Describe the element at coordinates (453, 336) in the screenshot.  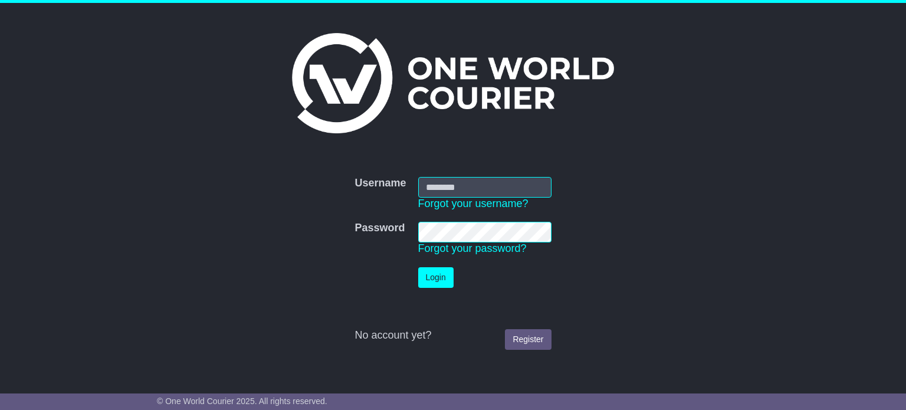
I see `div: No account yet?` at that location.